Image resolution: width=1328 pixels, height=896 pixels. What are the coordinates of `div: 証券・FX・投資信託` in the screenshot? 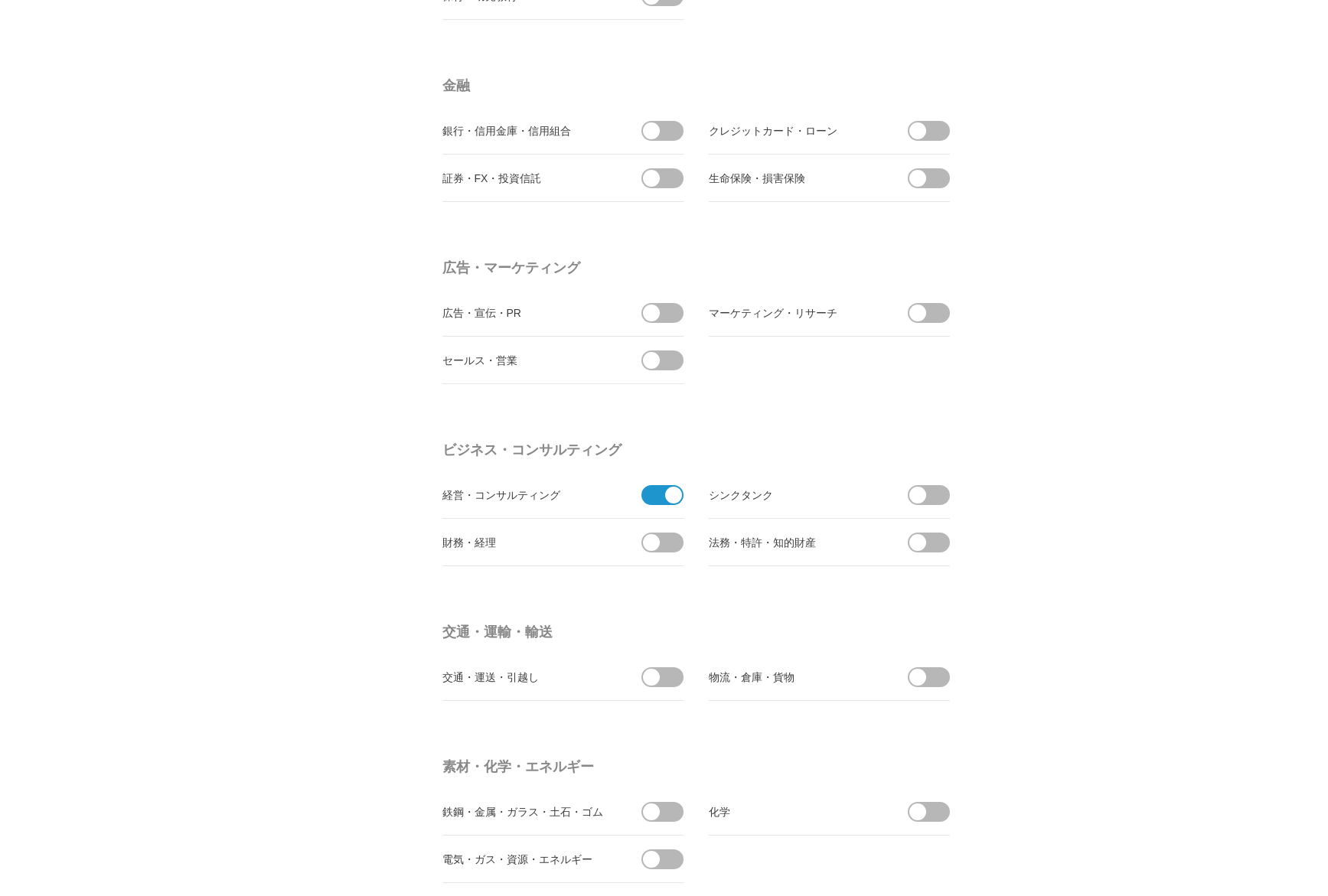 It's located at (528, 178).